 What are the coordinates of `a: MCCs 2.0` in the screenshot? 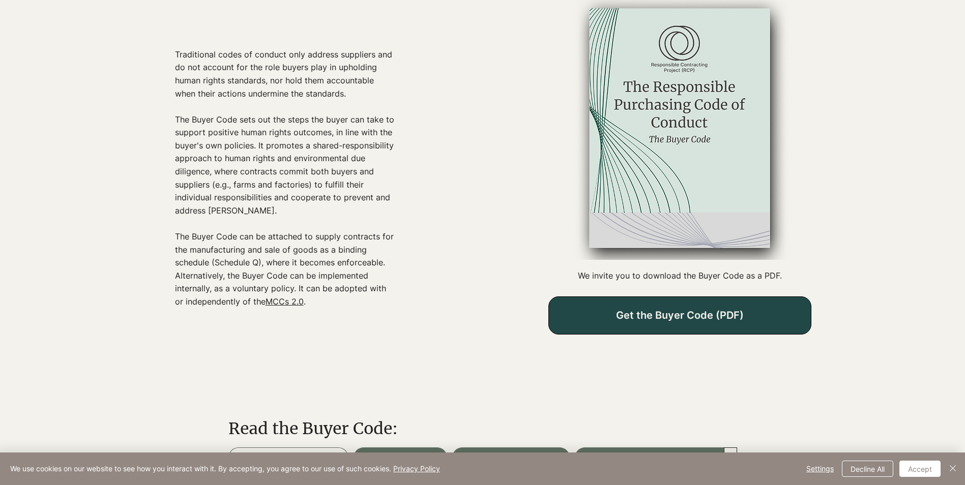 It's located at (284, 302).